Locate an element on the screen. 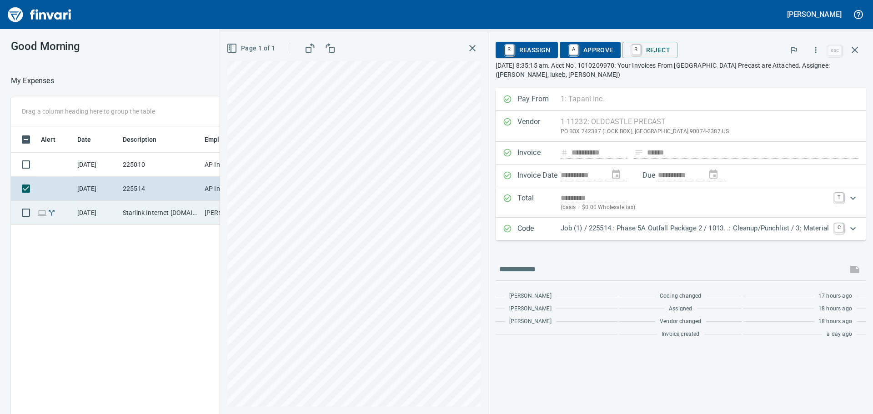  img: Finvari is located at coordinates (40, 15).